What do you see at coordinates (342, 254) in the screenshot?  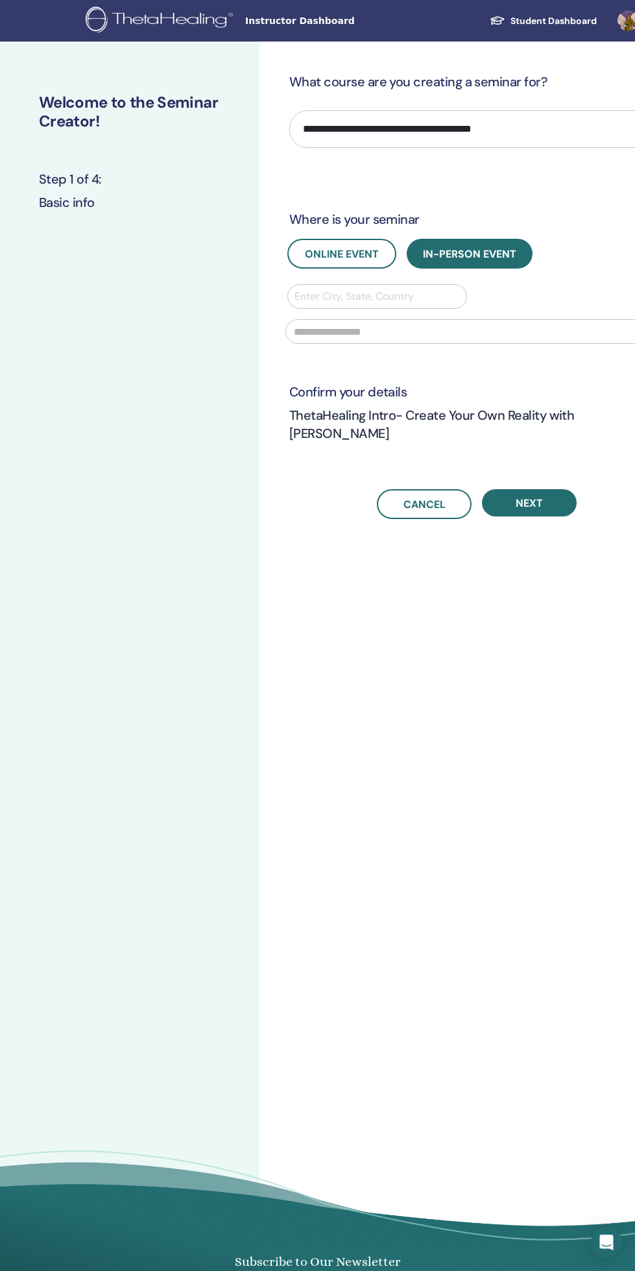 I see `button: Online Event` at bounding box center [342, 254].